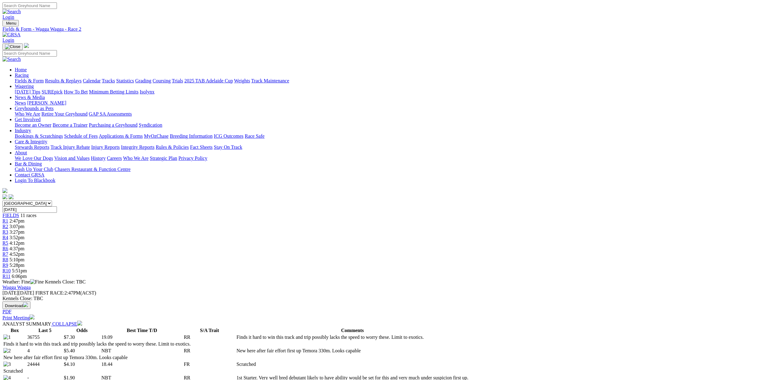  I want to click on a: Fields & Form - Wagga Wagga - Race 2, so click(389, 29).